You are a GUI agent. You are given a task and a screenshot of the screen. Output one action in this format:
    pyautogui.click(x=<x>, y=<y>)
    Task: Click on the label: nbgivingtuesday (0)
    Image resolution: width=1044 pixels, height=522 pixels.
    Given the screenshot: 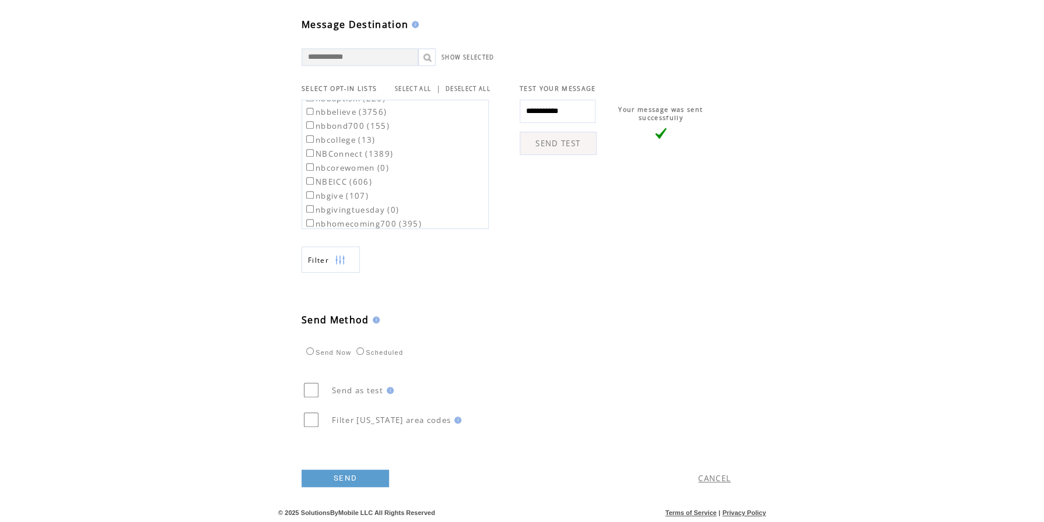 What is the action you would take?
    pyautogui.click(x=351, y=210)
    